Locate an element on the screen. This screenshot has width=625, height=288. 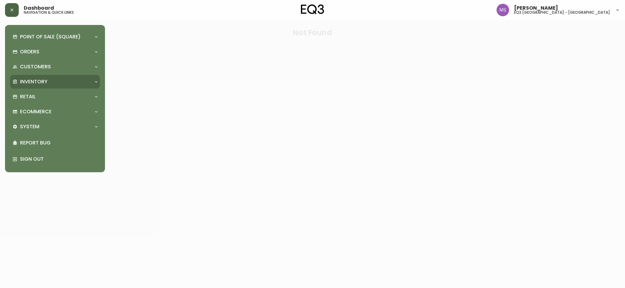
p: Orders is located at coordinates (30, 52).